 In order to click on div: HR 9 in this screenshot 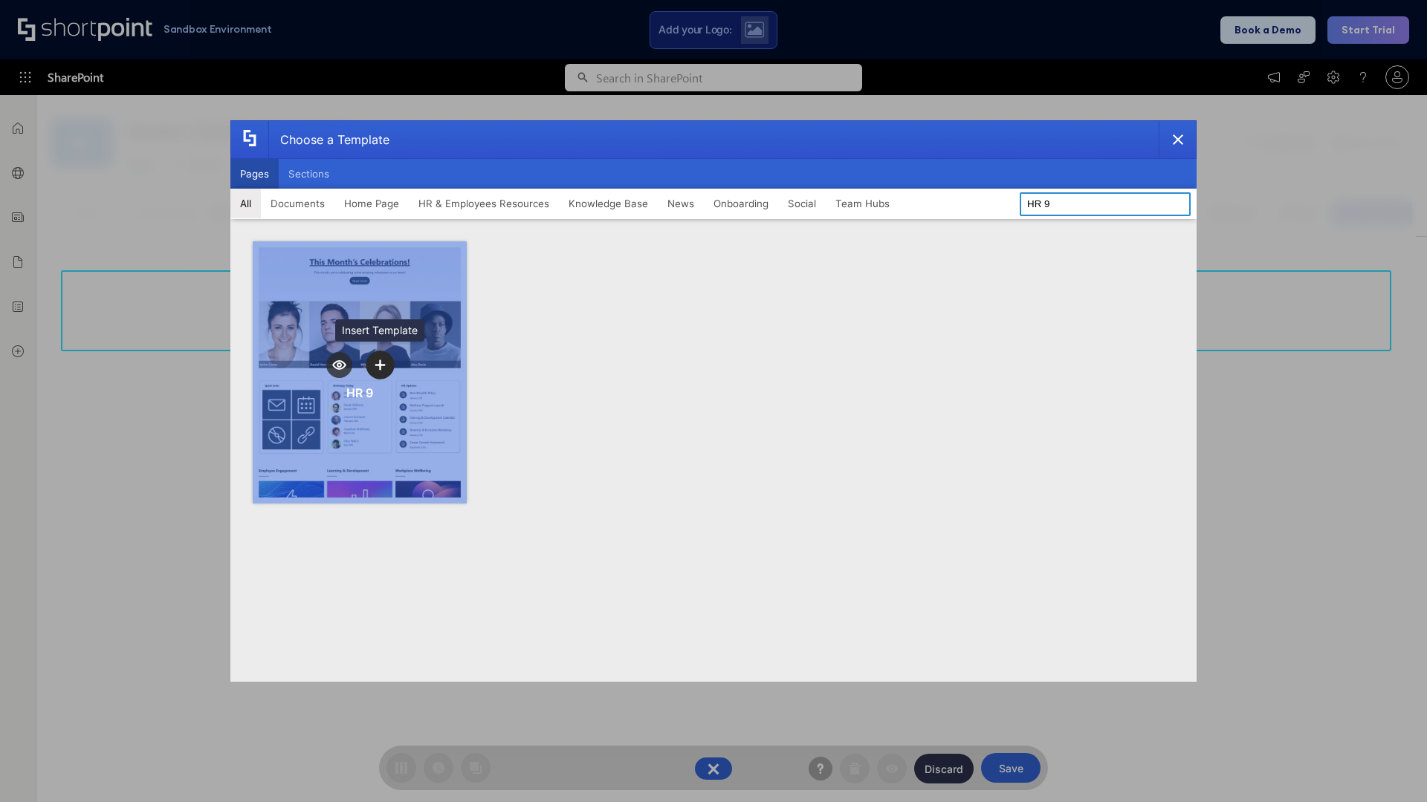, I will do `click(360, 393)`.